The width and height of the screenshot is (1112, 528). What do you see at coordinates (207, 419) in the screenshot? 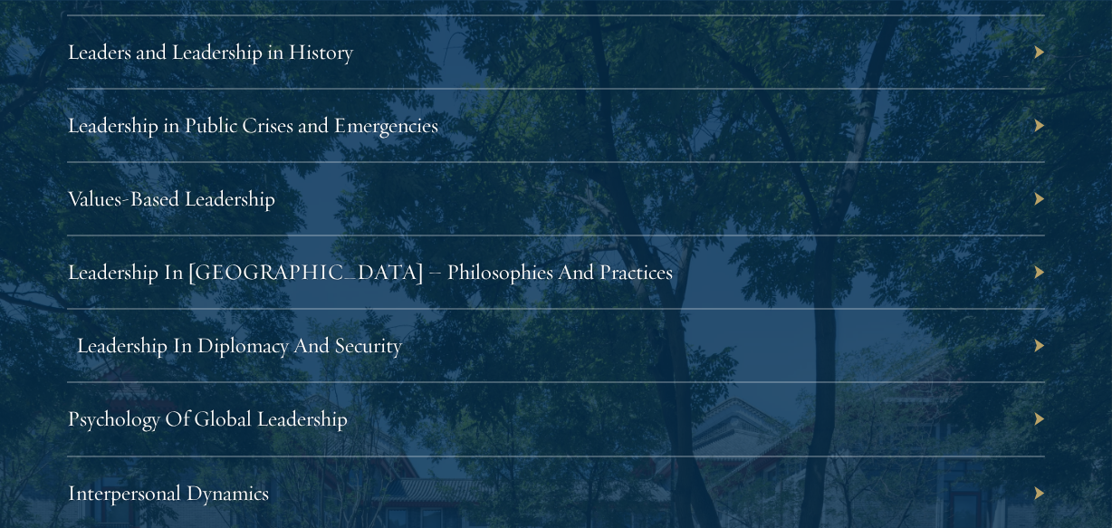
I see `a: Psychology Of Global Leadership` at bounding box center [207, 419].